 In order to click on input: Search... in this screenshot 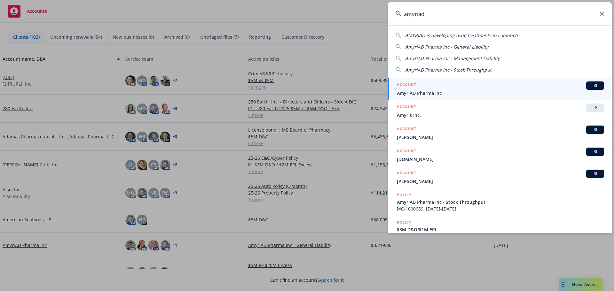, I will do `click(500, 14)`.